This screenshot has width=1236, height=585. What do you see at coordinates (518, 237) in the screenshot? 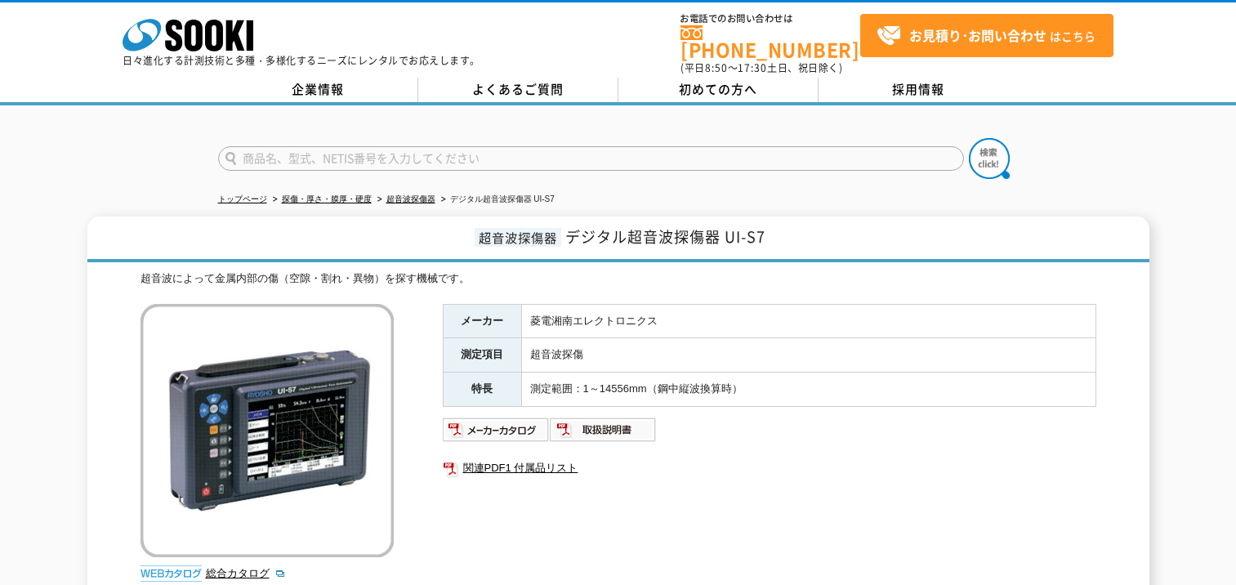
I see `span: 超音波探傷器` at bounding box center [518, 237].